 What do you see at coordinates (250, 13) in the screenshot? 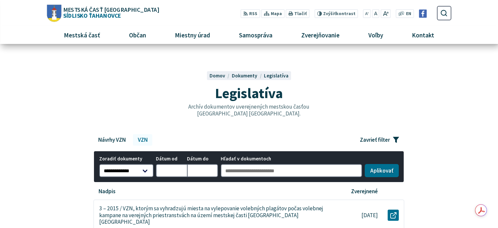
I see `a: RSS` at bounding box center [250, 13].